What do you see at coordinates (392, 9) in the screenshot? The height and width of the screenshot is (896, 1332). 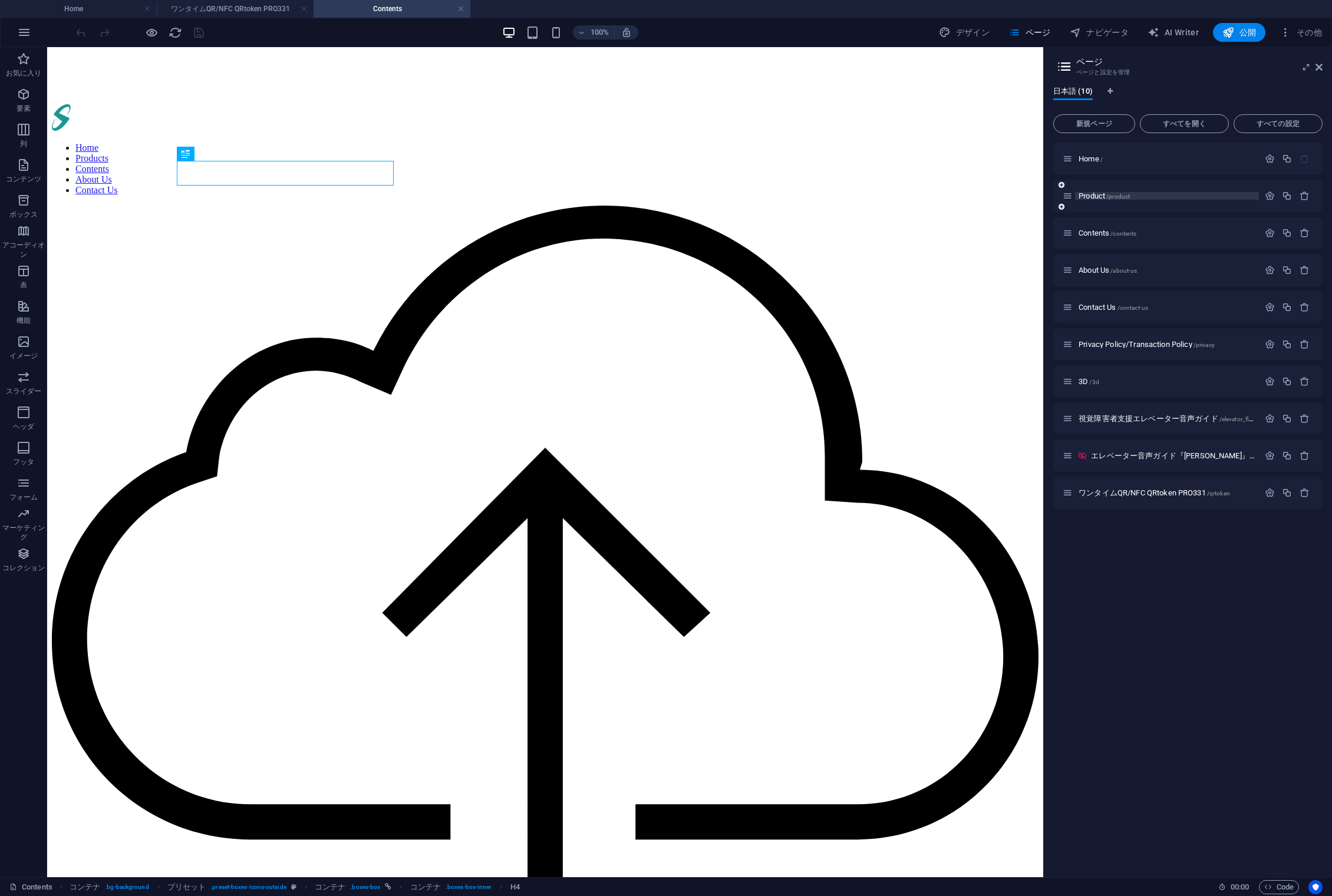 I see `h4: Contents` at bounding box center [392, 9].